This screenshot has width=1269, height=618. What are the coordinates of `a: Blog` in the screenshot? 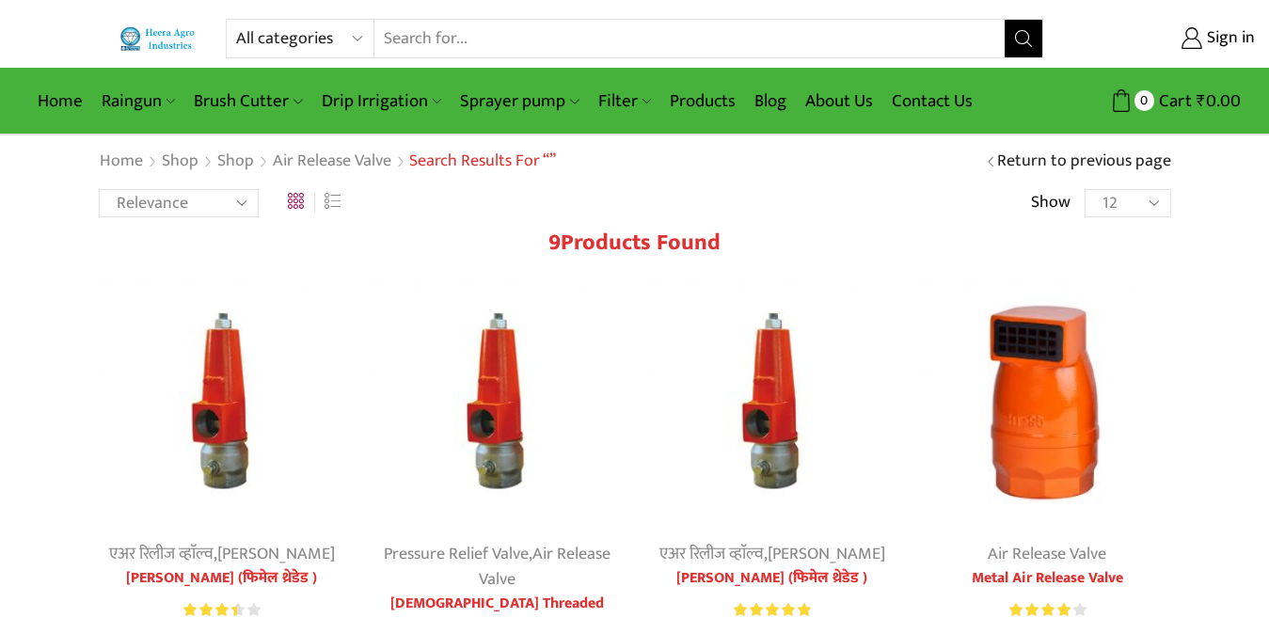 It's located at (770, 101).